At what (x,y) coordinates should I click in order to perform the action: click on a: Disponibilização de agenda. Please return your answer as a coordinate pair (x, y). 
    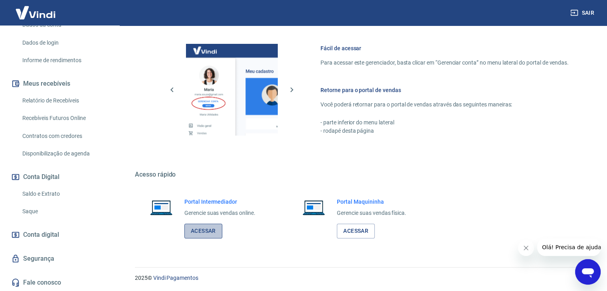
    Looking at the image, I should click on (64, 154).